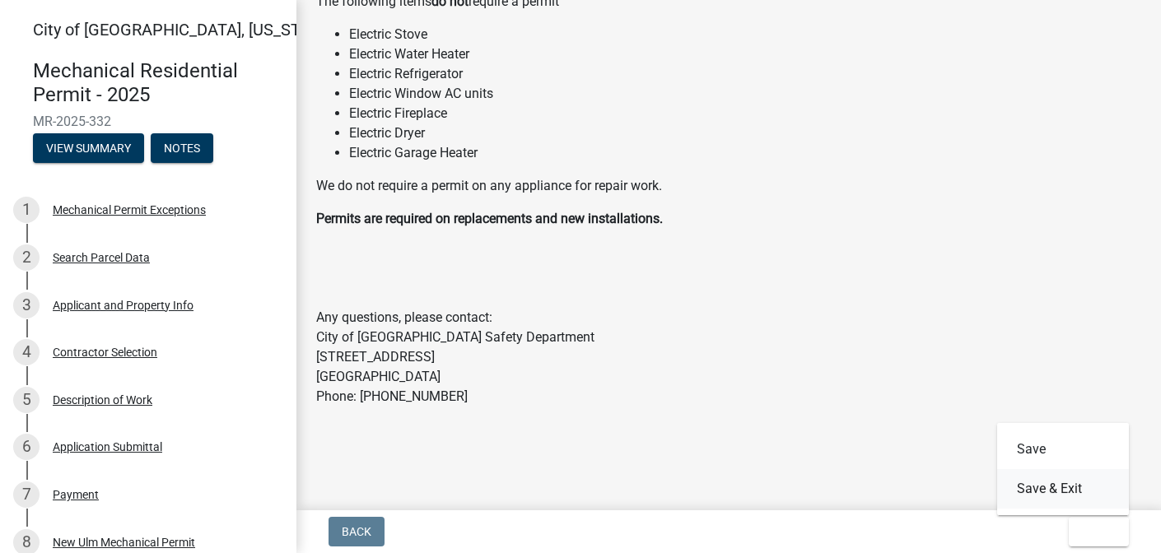 The image size is (1161, 553). What do you see at coordinates (1063, 469) in the screenshot?
I see `div: Exit` at bounding box center [1063, 469].